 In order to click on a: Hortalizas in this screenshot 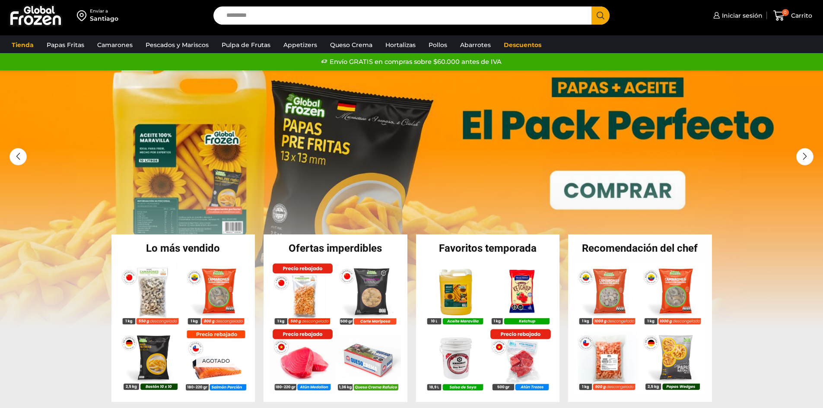, I will do `click(400, 45)`.